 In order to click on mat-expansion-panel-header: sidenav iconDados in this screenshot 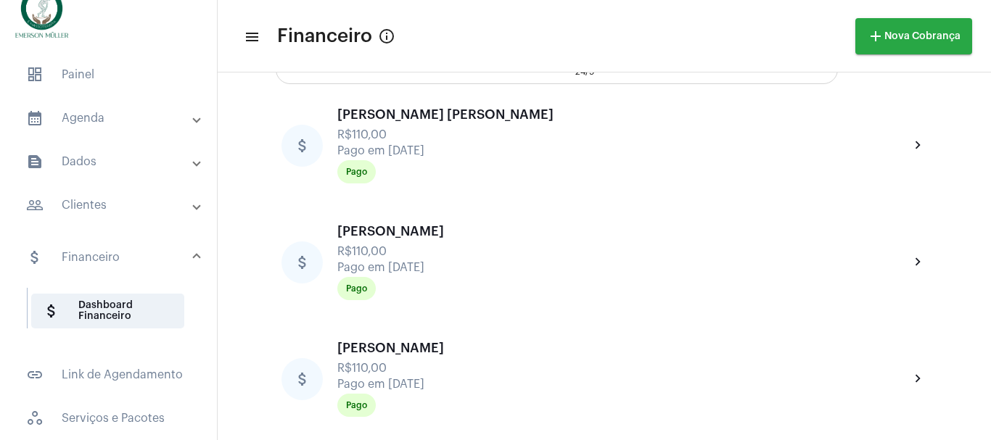, I will do `click(112, 162)`.